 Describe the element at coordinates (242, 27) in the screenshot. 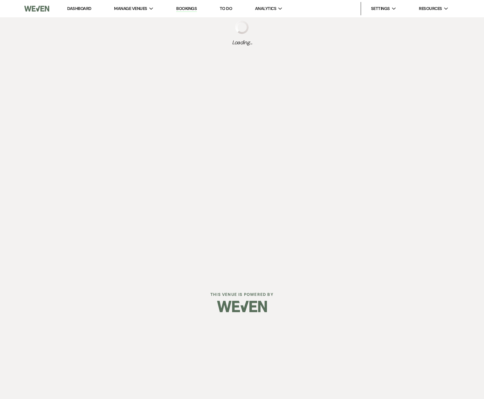

I see `img: loading spinner` at that location.